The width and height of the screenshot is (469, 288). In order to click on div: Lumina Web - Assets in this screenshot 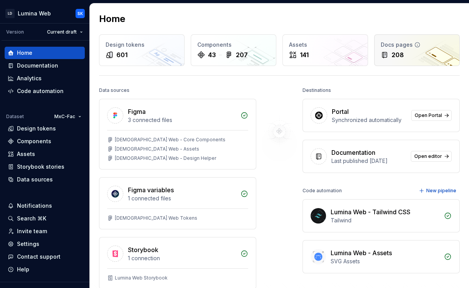, I will do `click(361, 253)`.